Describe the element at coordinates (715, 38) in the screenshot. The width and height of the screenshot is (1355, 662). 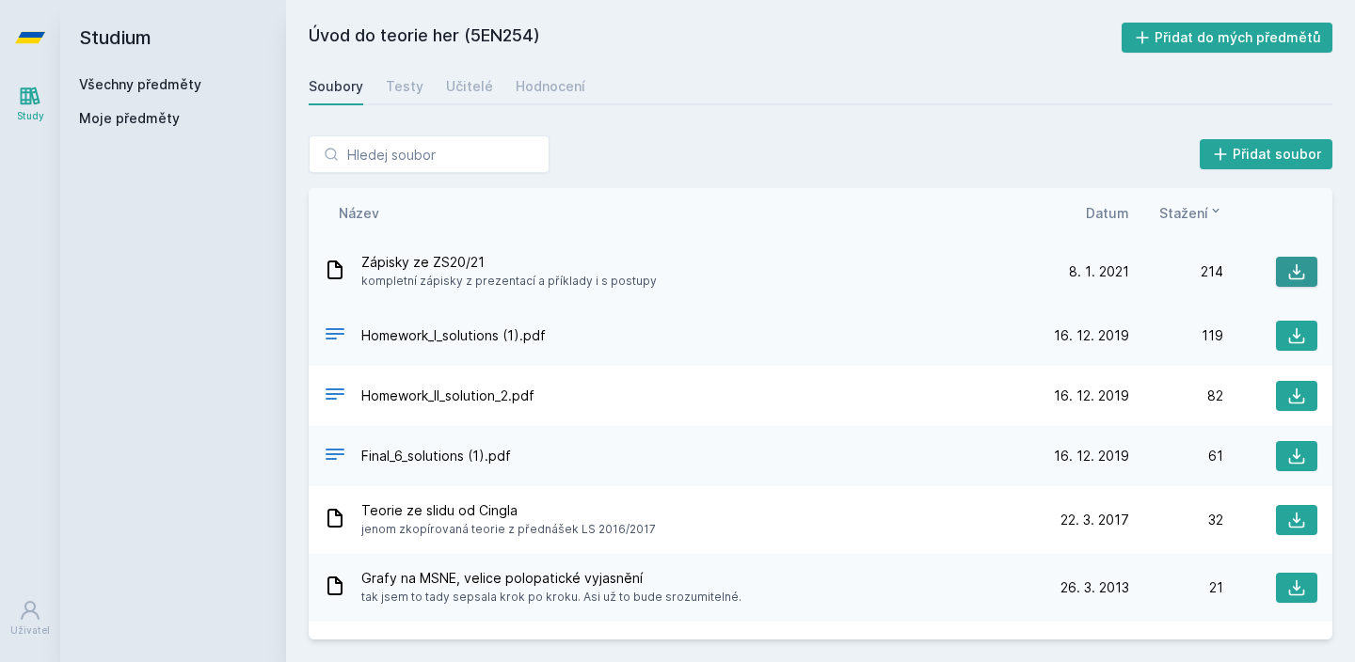
I see `h2: Úvod do teorie her (5EN254)` at that location.